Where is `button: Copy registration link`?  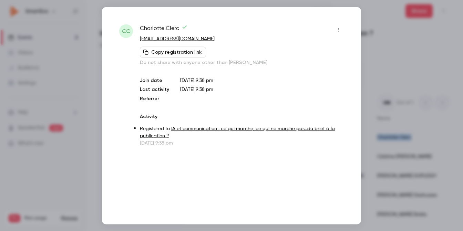 button: Copy registration link is located at coordinates (173, 52).